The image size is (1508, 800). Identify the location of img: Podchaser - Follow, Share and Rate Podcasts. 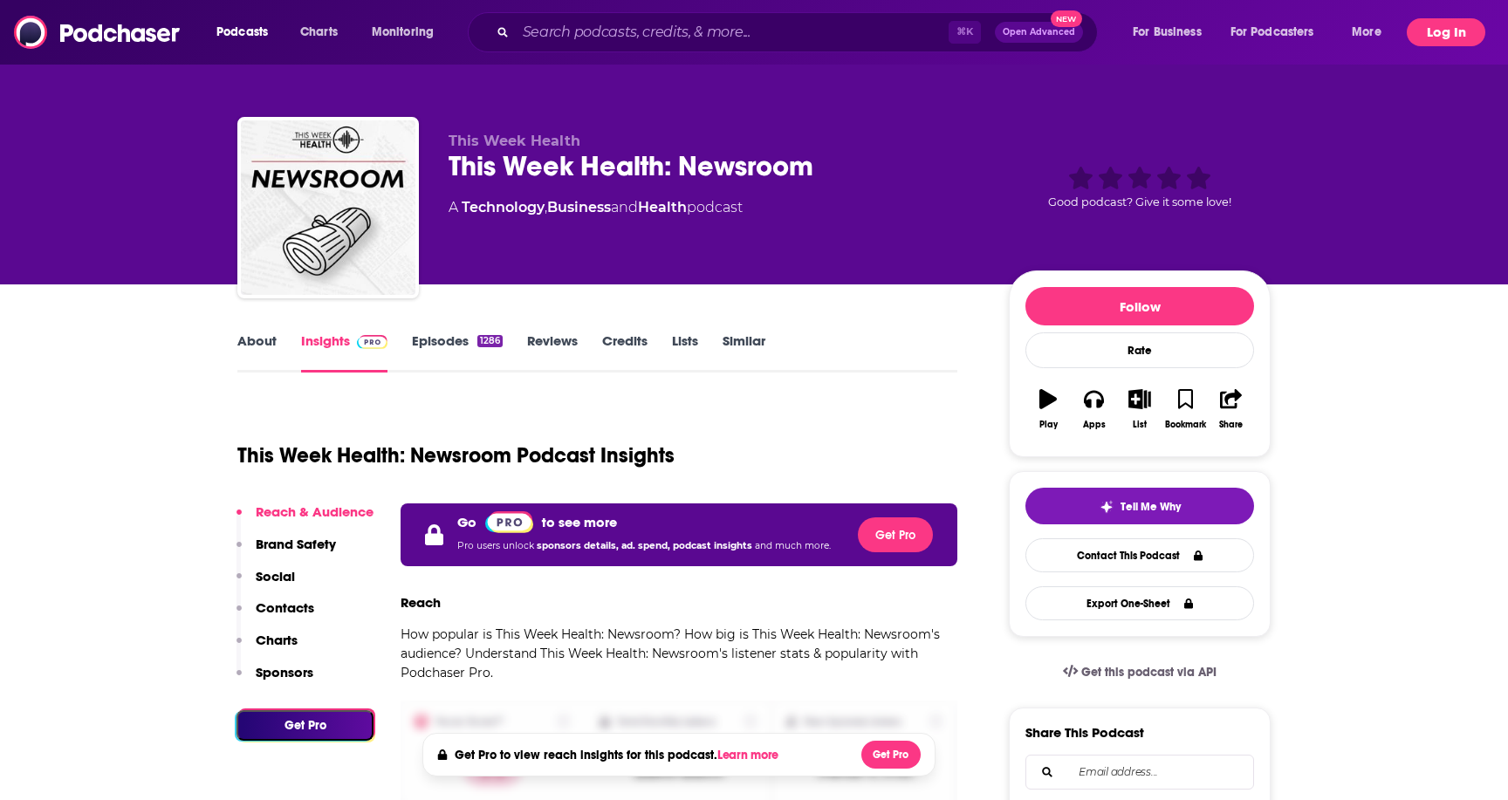
(98, 32).